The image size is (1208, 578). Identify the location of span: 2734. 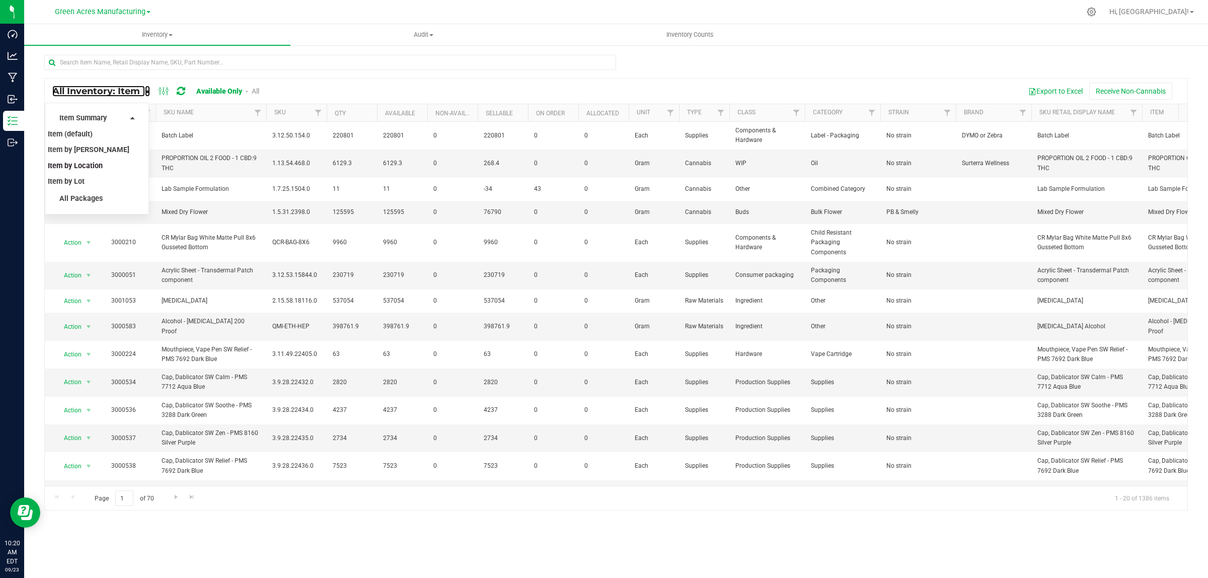
(402, 438).